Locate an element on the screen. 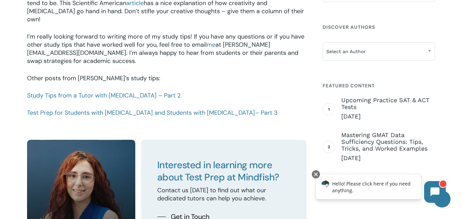 Image resolution: width=462 pixels, height=219 pixels. span: Hello! Please click here if you need anything. is located at coordinates (63, 18).